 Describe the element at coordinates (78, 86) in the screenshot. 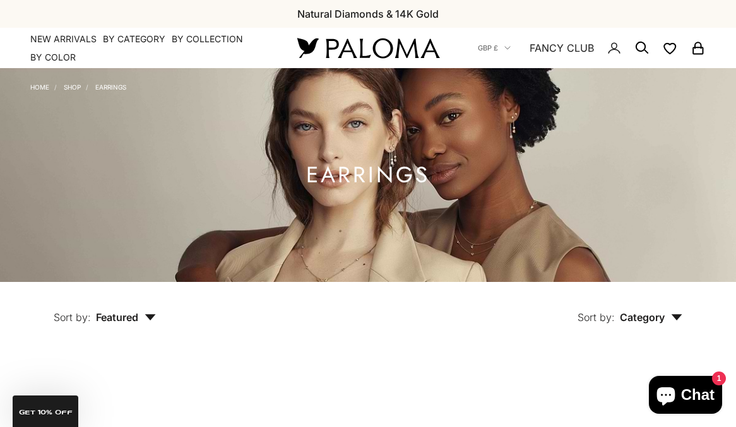

I see `nav: Breadcrumb` at that location.